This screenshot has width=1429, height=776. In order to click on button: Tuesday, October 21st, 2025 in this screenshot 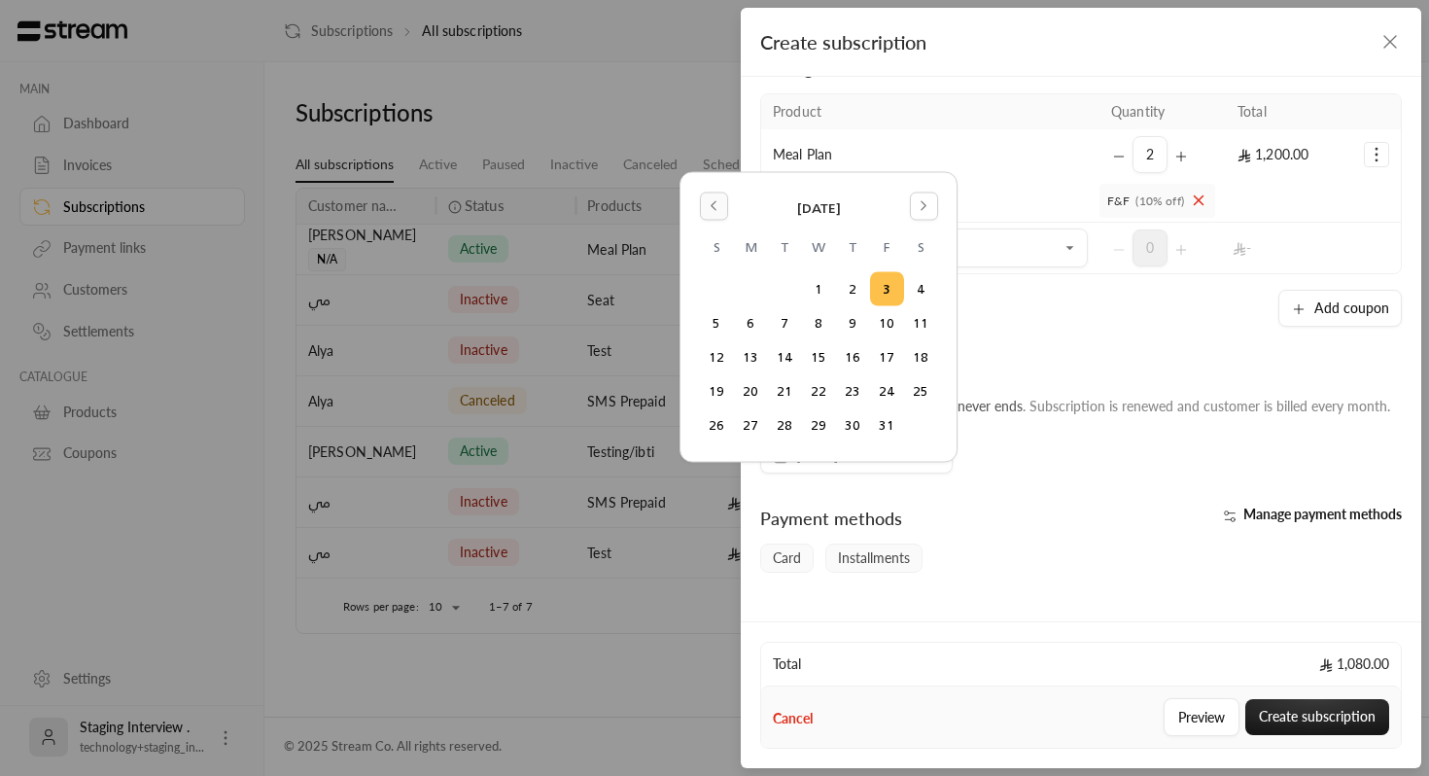, I will do `click(784, 391)`.